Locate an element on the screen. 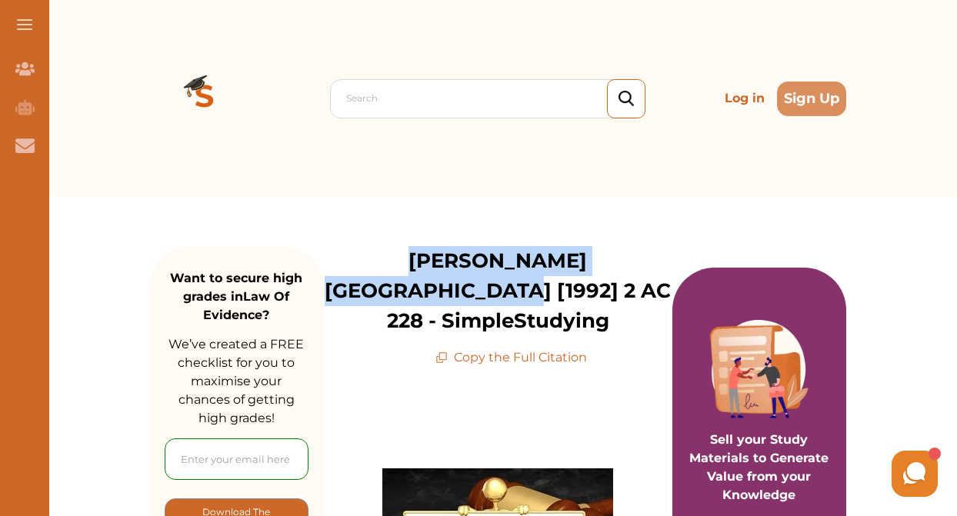 Image resolution: width=957 pixels, height=516 pixels. p: Log in is located at coordinates (745, 98).